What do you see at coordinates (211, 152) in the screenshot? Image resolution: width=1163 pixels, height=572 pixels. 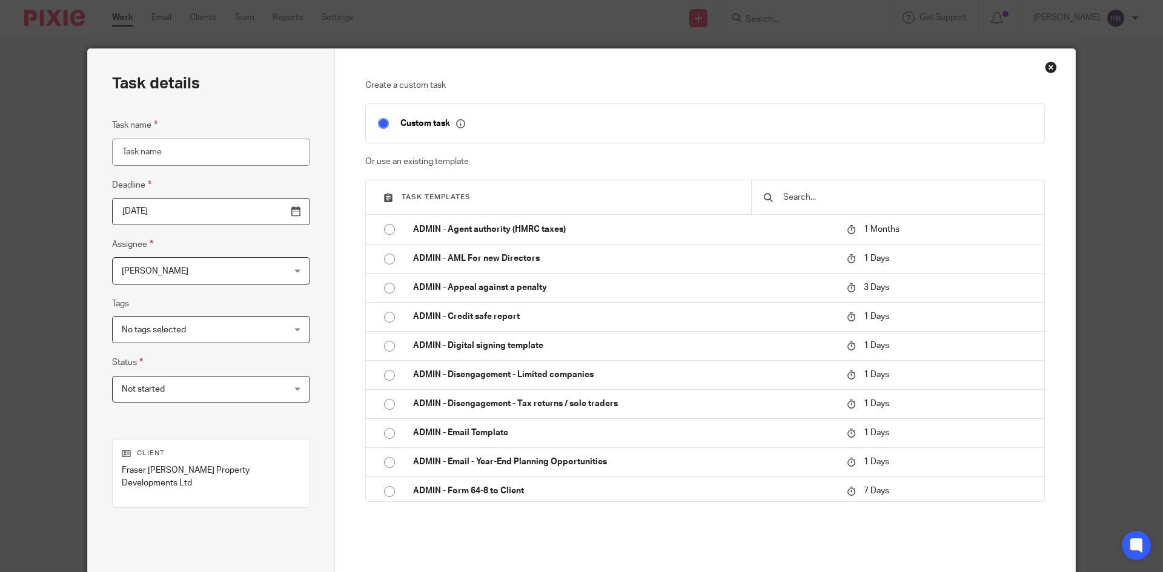 I see `input: Task name` at bounding box center [211, 152].